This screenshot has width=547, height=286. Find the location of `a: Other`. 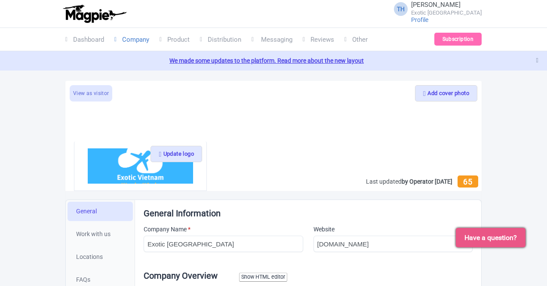

a: Other is located at coordinates (356, 40).